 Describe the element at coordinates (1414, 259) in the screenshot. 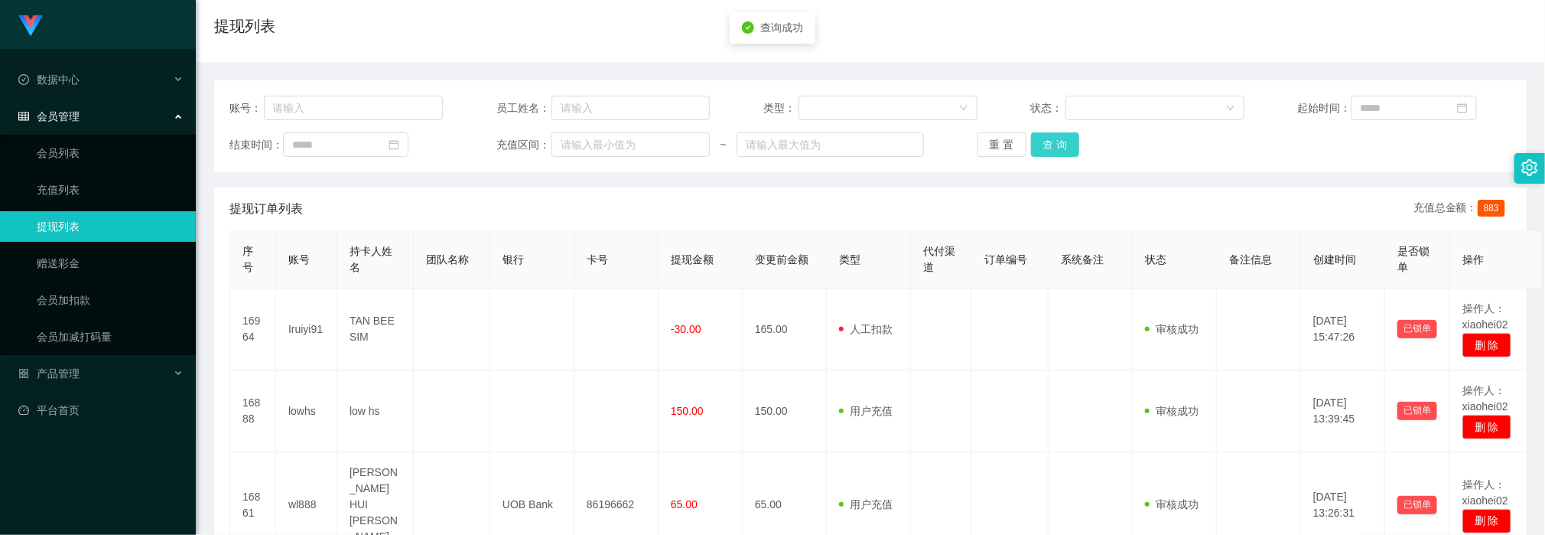

I see `span: 是否锁单` at that location.